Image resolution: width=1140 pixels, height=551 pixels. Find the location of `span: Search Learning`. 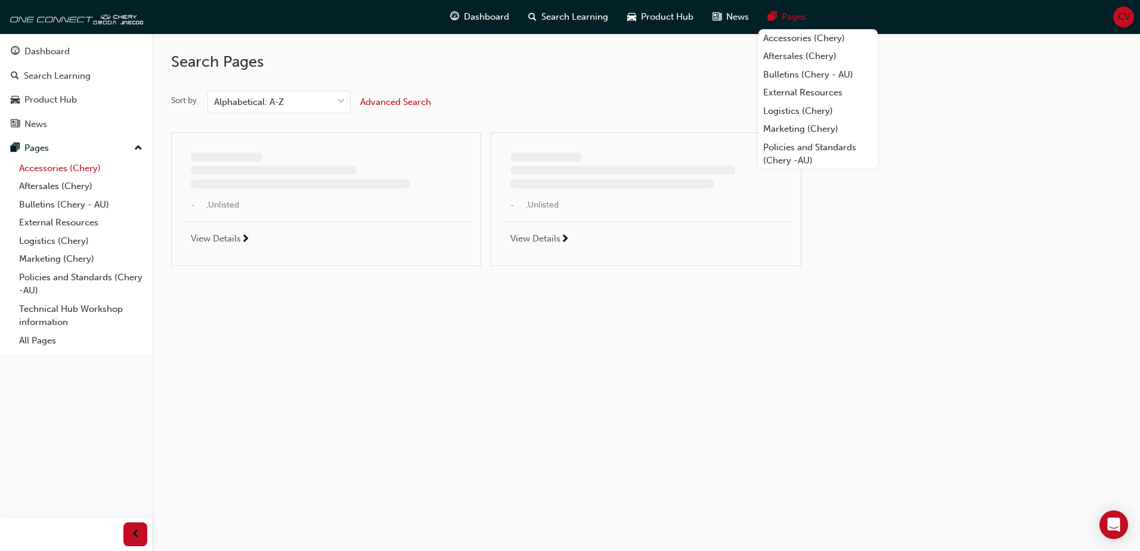

span: Search Learning is located at coordinates (575, 17).